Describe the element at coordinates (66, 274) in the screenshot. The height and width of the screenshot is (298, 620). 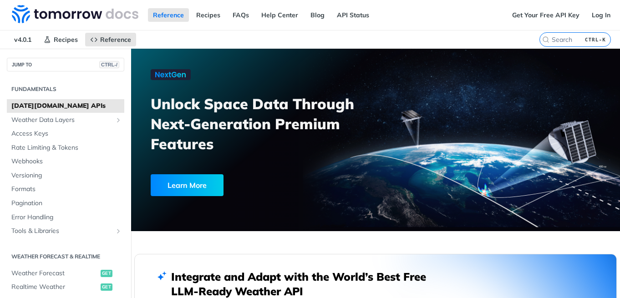
I see `a: Weather Forecastget` at that location.